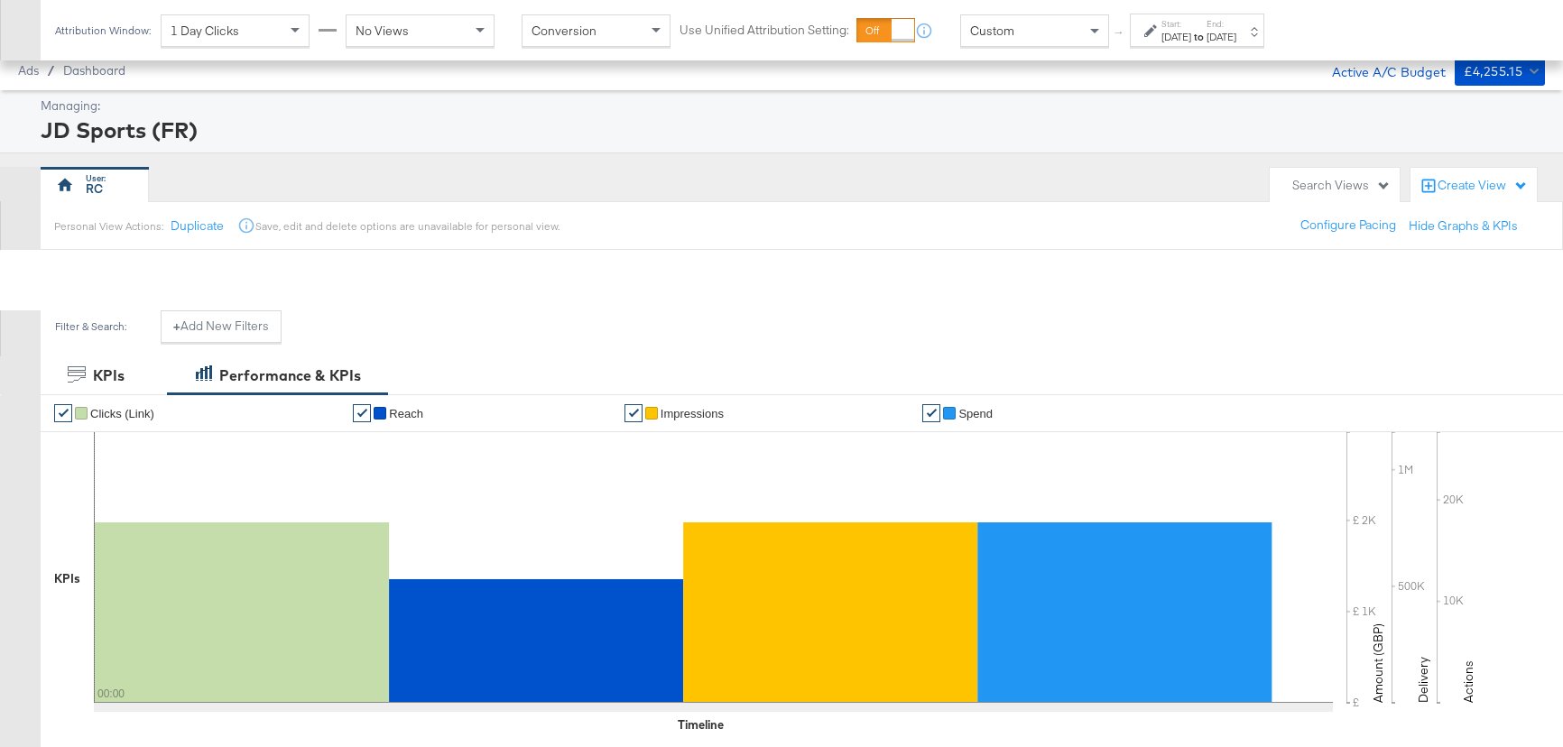 Image resolution: width=1563 pixels, height=747 pixels. I want to click on span: 1 Day Clicks, so click(205, 31).